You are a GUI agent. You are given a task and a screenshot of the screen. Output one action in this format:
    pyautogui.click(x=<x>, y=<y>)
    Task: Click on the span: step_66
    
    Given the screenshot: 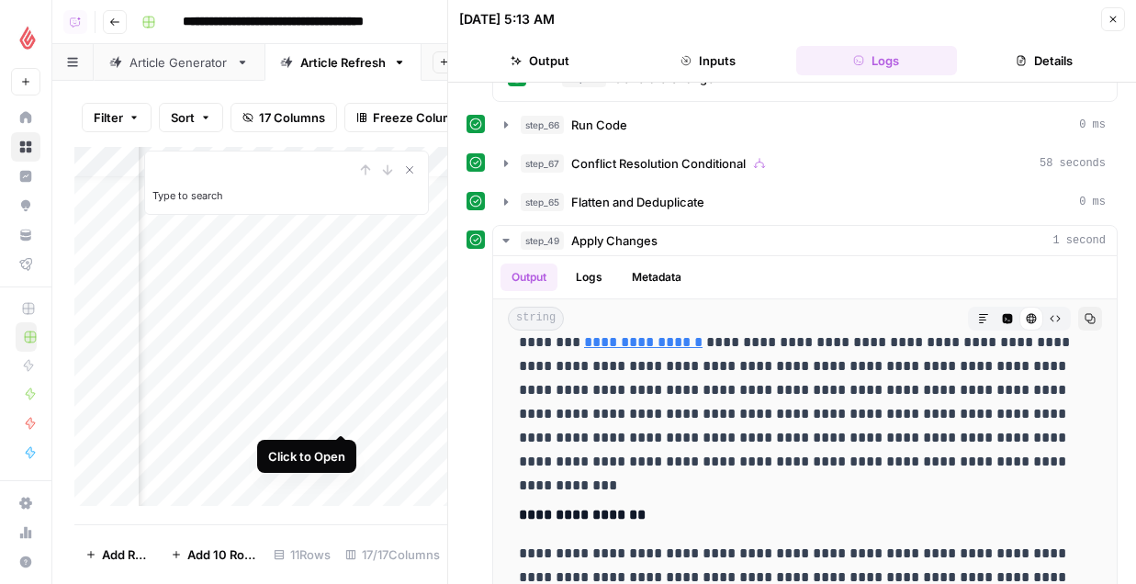 What is the action you would take?
    pyautogui.click(x=542, y=125)
    